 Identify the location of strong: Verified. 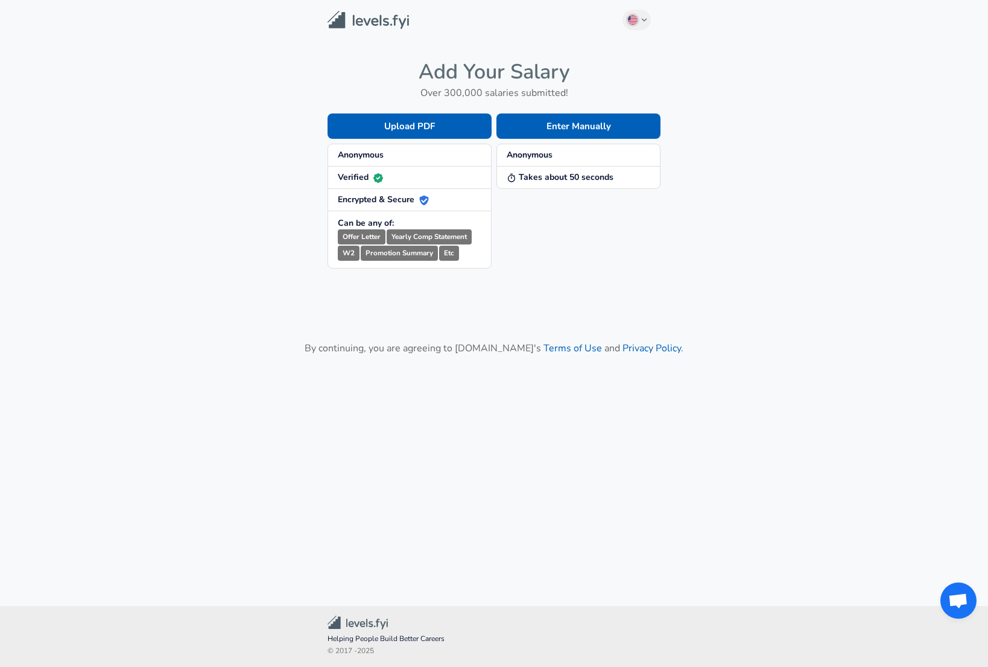
(360, 177).